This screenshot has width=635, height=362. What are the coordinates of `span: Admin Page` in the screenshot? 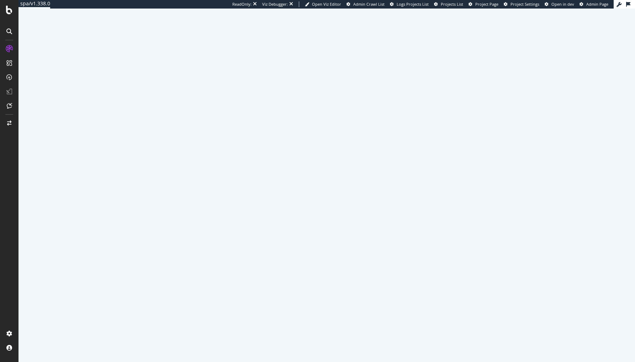 It's located at (597, 4).